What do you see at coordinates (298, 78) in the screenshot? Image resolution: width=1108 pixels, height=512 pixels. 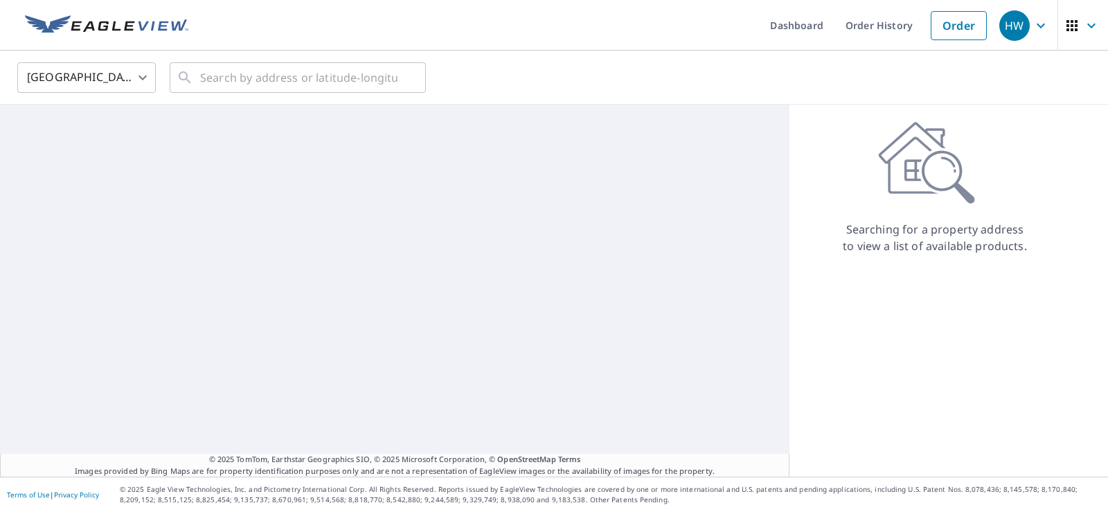 I see `input: Search by address or latitude-longitude` at bounding box center [298, 78].